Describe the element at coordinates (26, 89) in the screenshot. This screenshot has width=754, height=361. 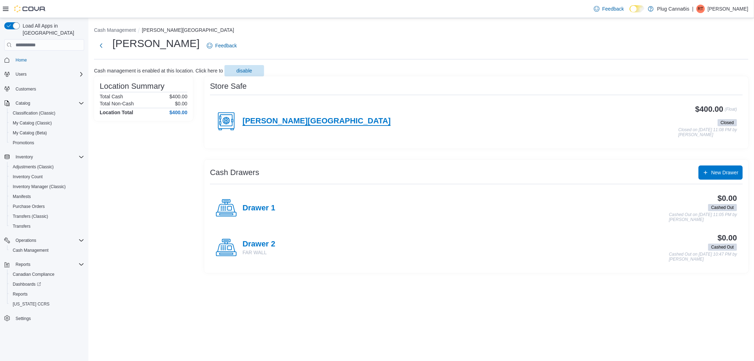
I see `a: Customers` at that location.